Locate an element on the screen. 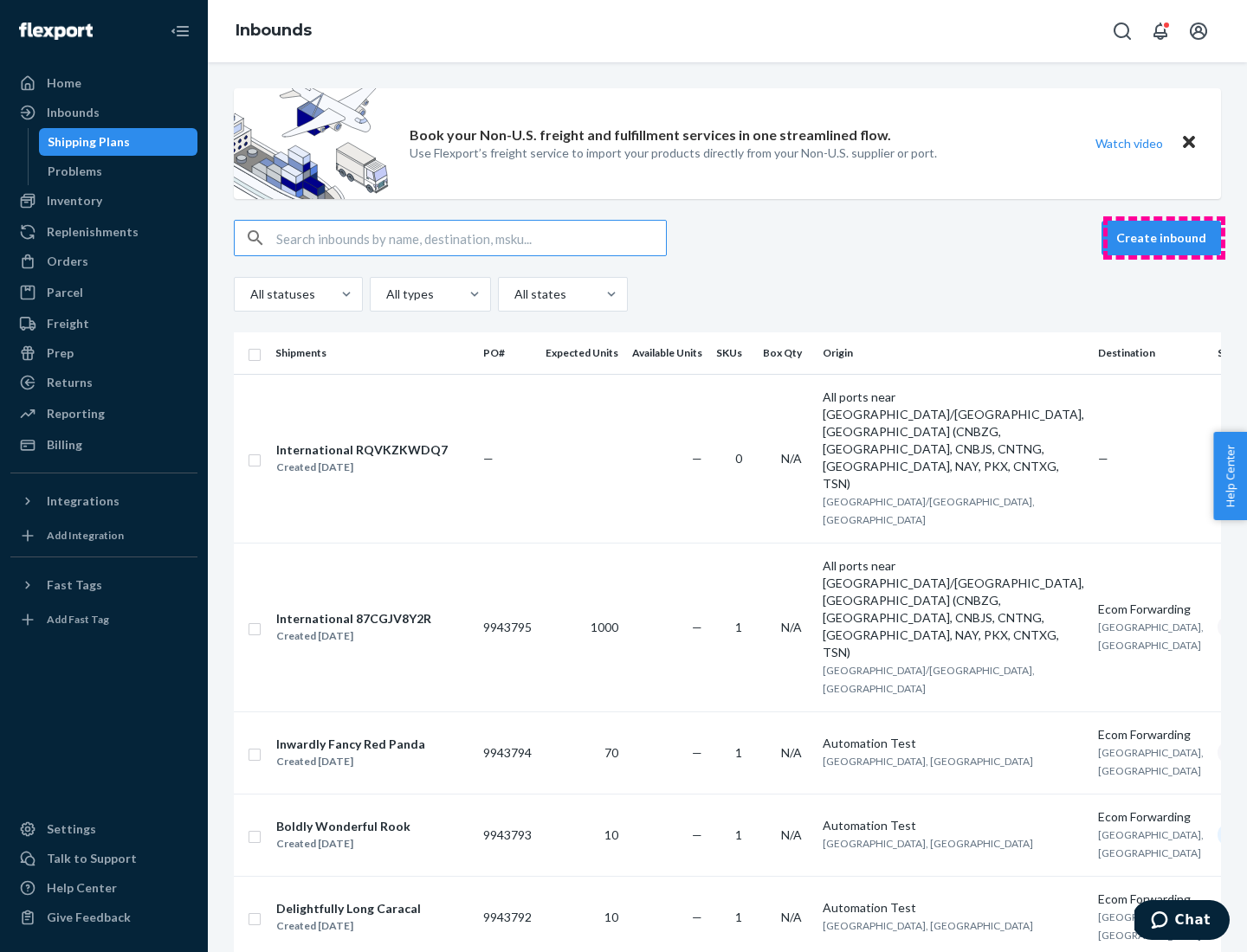  p: Use Flexport’s freight service to import your products directly from your Non-U.S. supplier or port. is located at coordinates (673, 154).